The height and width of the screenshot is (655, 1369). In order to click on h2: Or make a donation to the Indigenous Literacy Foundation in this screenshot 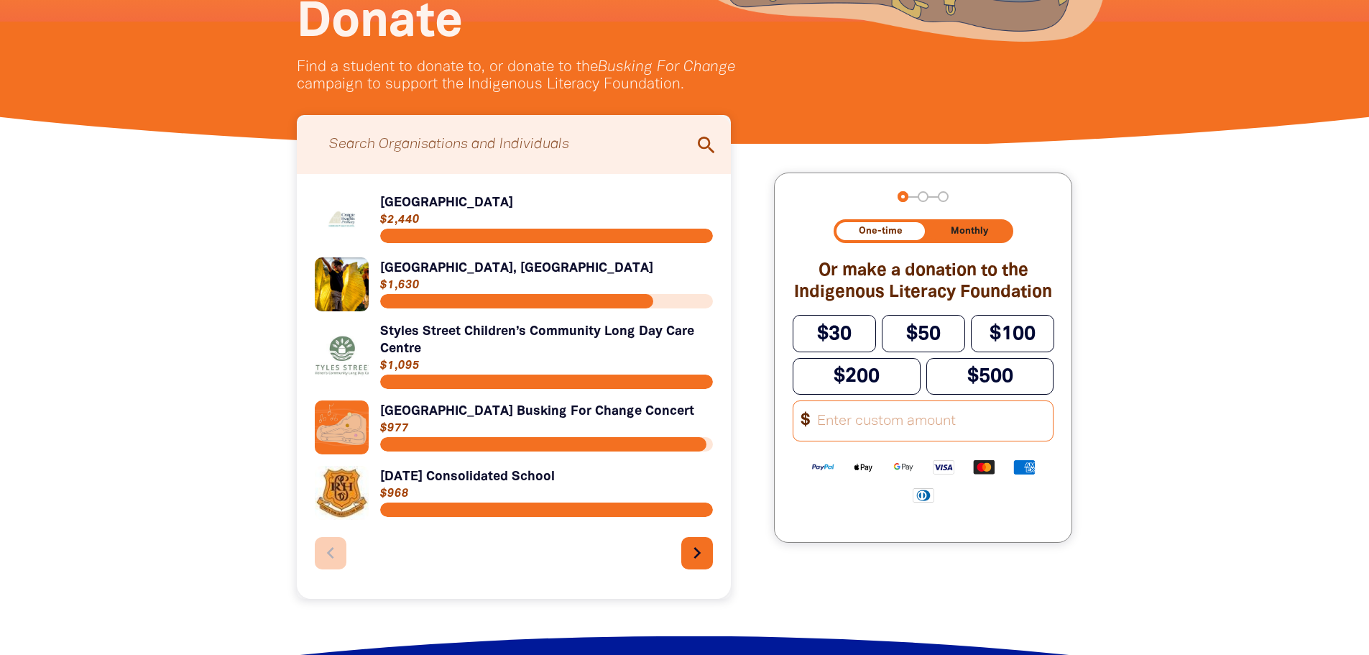, I will do `click(923, 282)`.